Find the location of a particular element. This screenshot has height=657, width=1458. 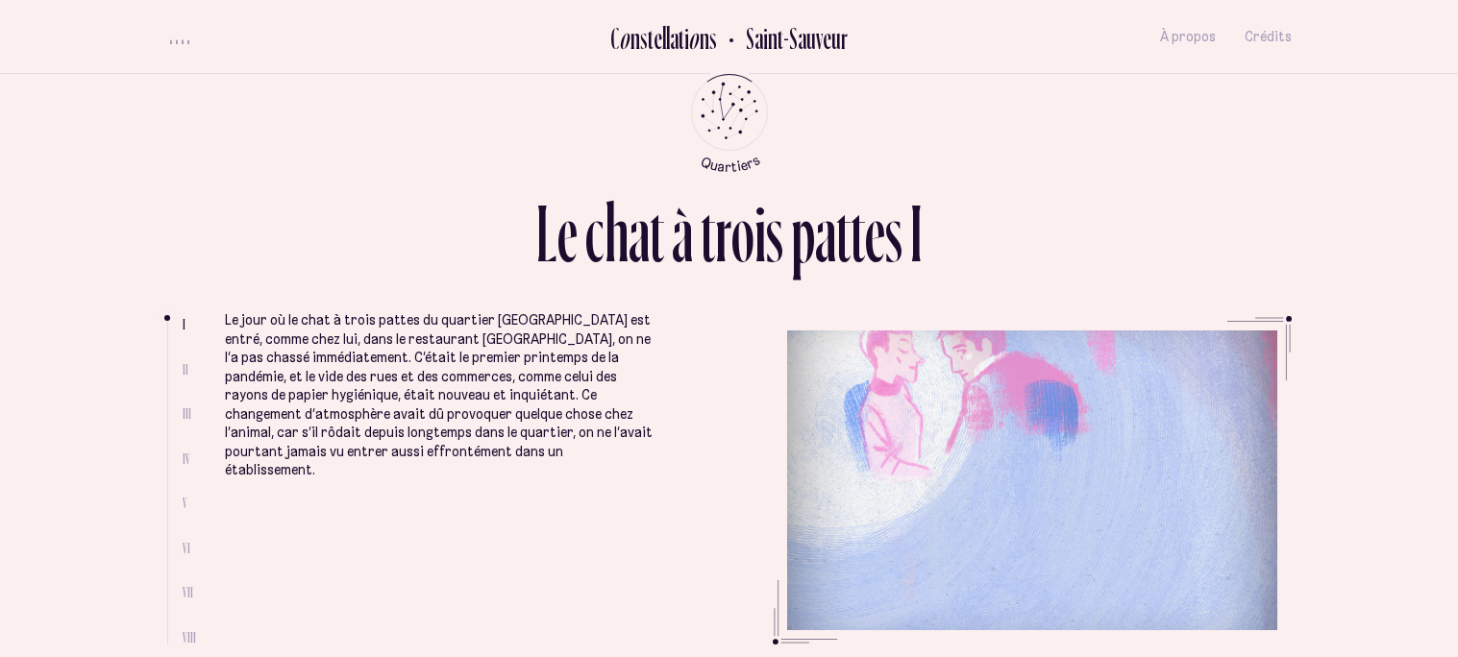

button: Retour au menu principal is located at coordinates (729, 123).